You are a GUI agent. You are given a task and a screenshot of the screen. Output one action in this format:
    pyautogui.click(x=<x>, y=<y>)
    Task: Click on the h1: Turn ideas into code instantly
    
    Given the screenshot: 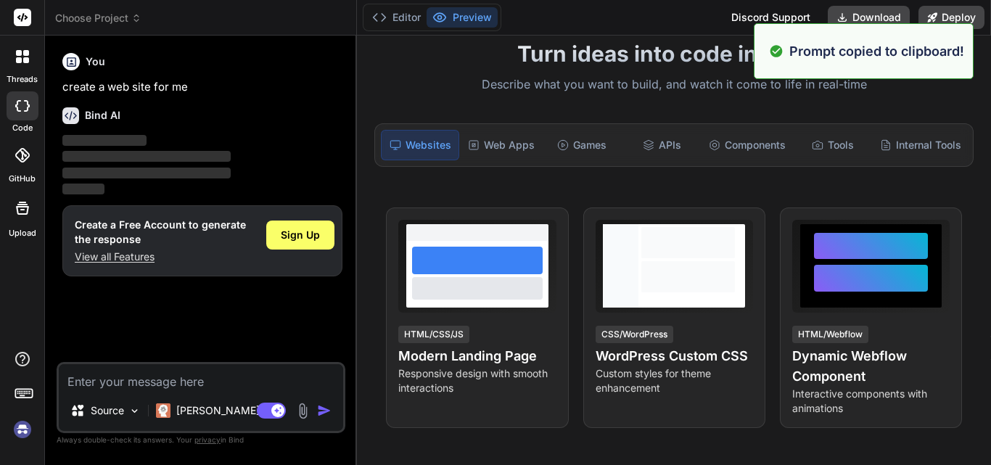 What is the action you would take?
    pyautogui.click(x=674, y=54)
    